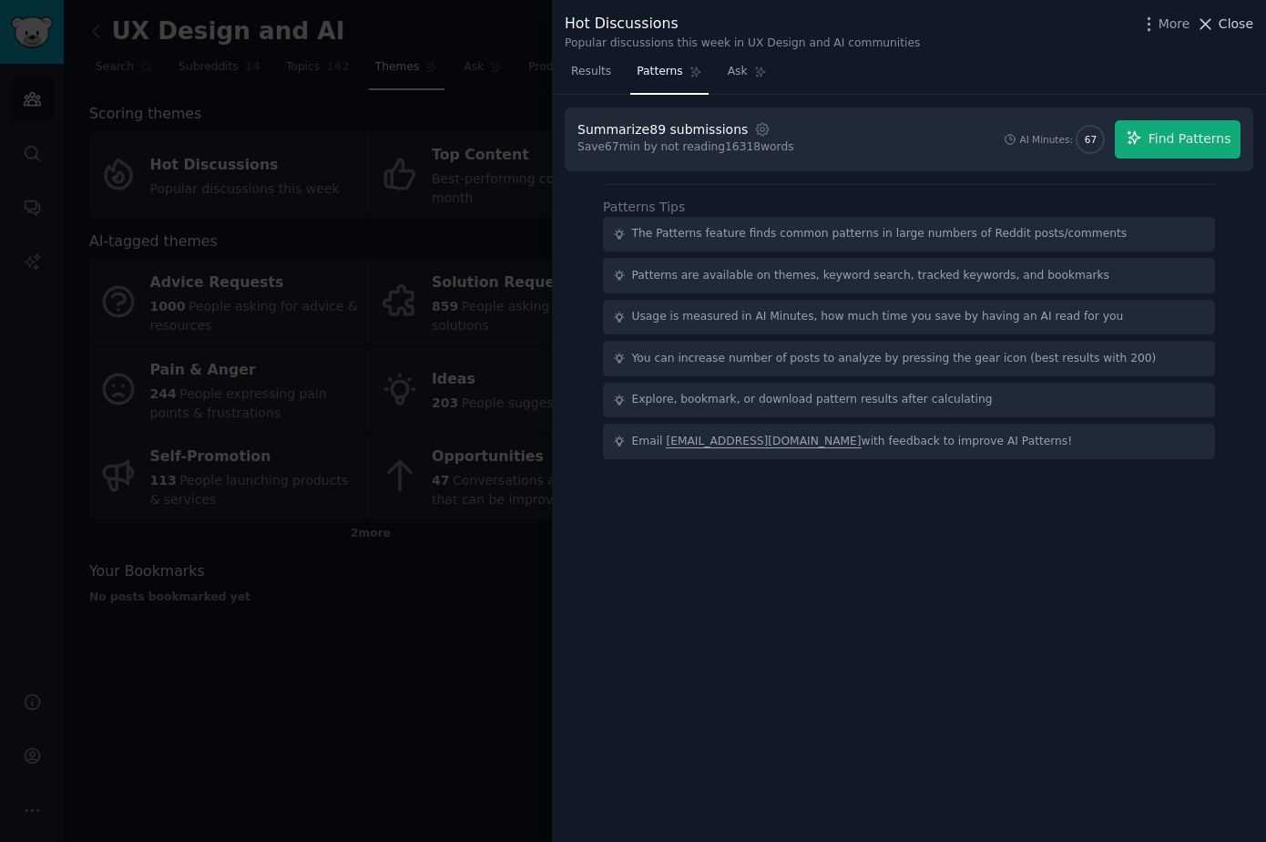 The image size is (1266, 842). Describe the element at coordinates (1178, 139) in the screenshot. I see `button: Find Patterns` at that location.